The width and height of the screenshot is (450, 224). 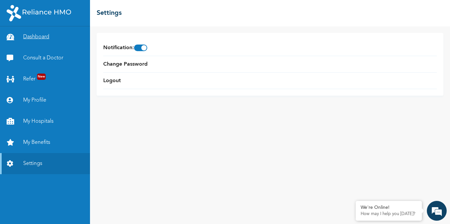 I want to click on a: Logout, so click(x=112, y=81).